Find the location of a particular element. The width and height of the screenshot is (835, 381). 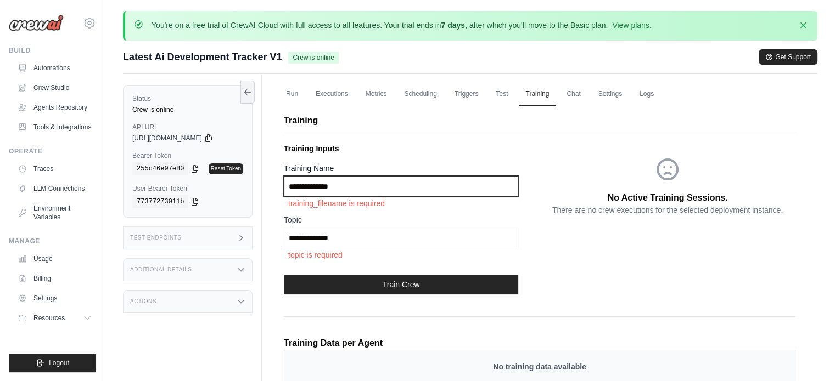

h3: Actions is located at coordinates (143, 302).